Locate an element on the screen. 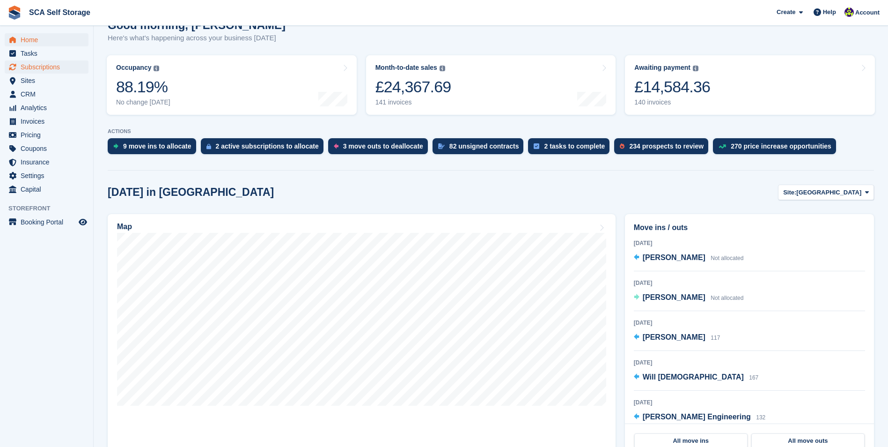 This screenshot has height=447, width=888. a: 3 move outs to deallocate is located at coordinates (380, 148).